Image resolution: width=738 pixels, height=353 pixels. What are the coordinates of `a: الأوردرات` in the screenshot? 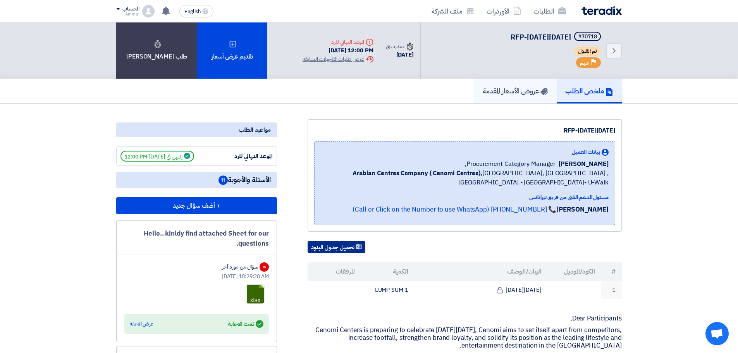 It's located at (504, 11).